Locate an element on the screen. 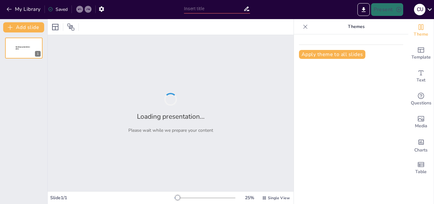 This screenshot has height=204, width=434. button: Present is located at coordinates (387, 10).